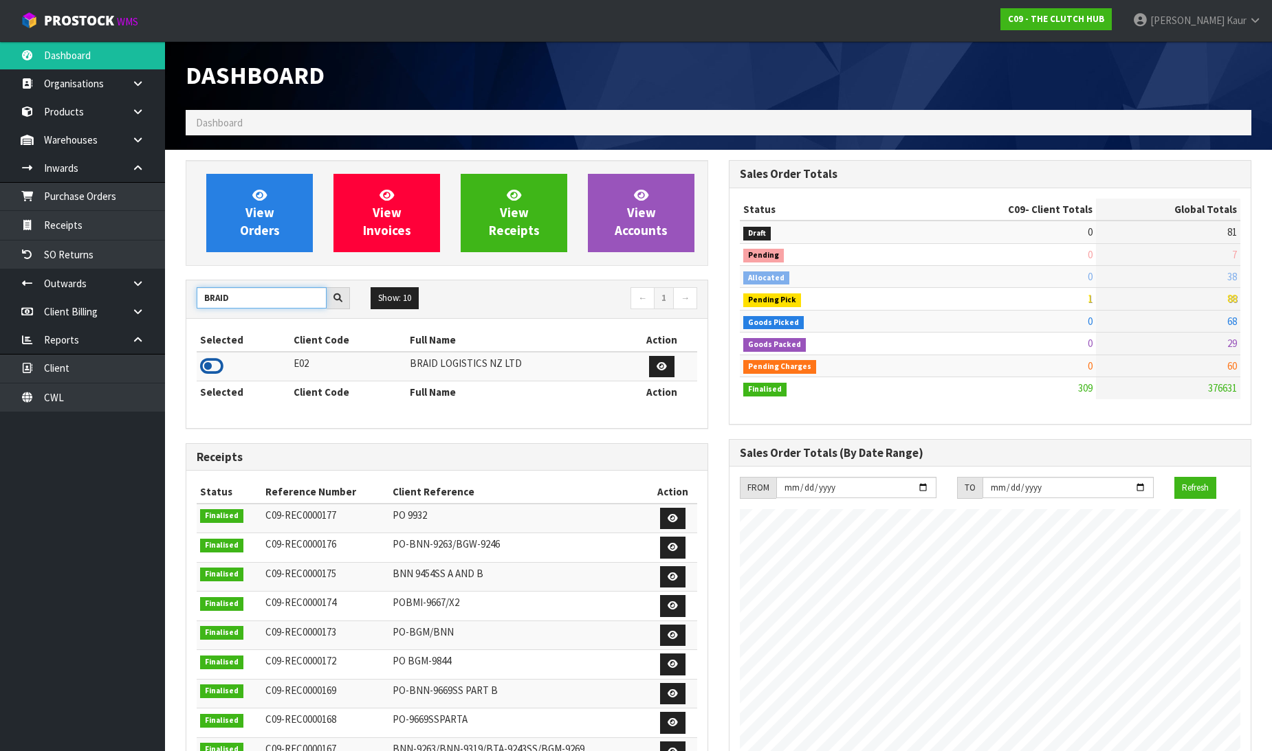  Describe the element at coordinates (516, 366) in the screenshot. I see `td: BRAID LOGISTICS NZ LTD` at that location.